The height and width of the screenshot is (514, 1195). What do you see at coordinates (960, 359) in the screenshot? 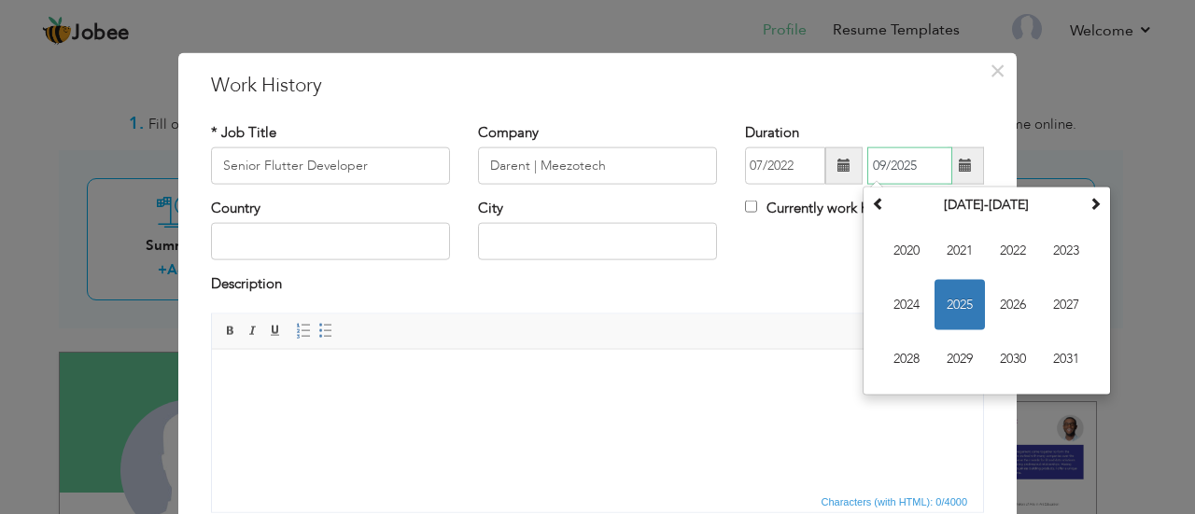
I see `span: 2029` at bounding box center [960, 359].